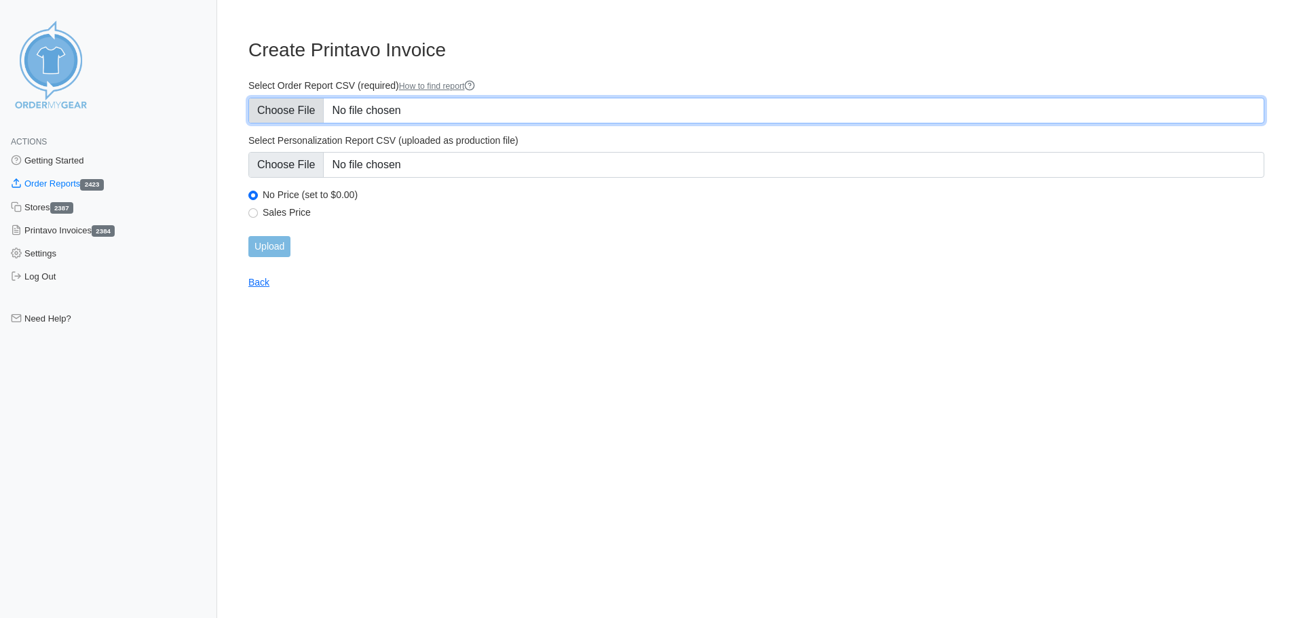 The width and height of the screenshot is (1303, 618). Describe the element at coordinates (756, 50) in the screenshot. I see `h3: Create Printavo Invoice` at that location.